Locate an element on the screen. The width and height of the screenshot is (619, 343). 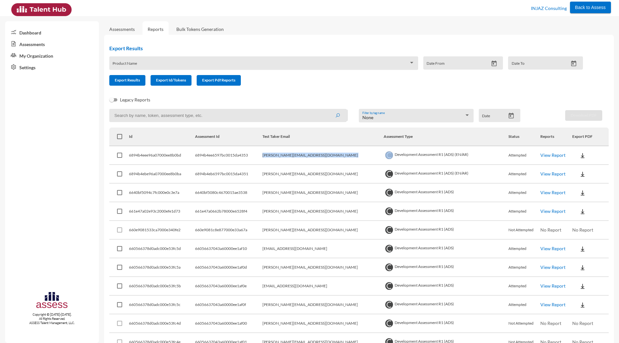
th: Status is located at coordinates (524, 137).